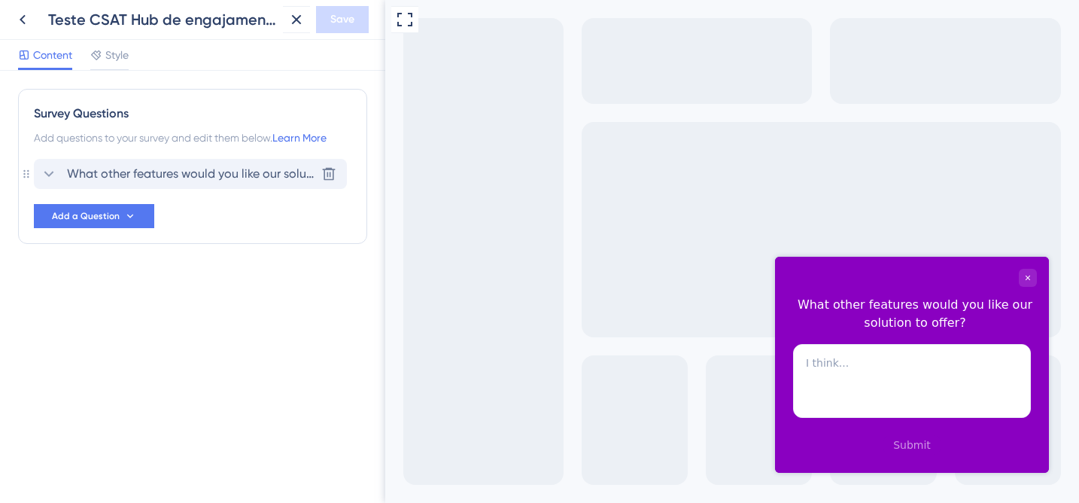 This screenshot has height=503, width=1079. What do you see at coordinates (117, 55) in the screenshot?
I see `span: Style` at bounding box center [117, 55].